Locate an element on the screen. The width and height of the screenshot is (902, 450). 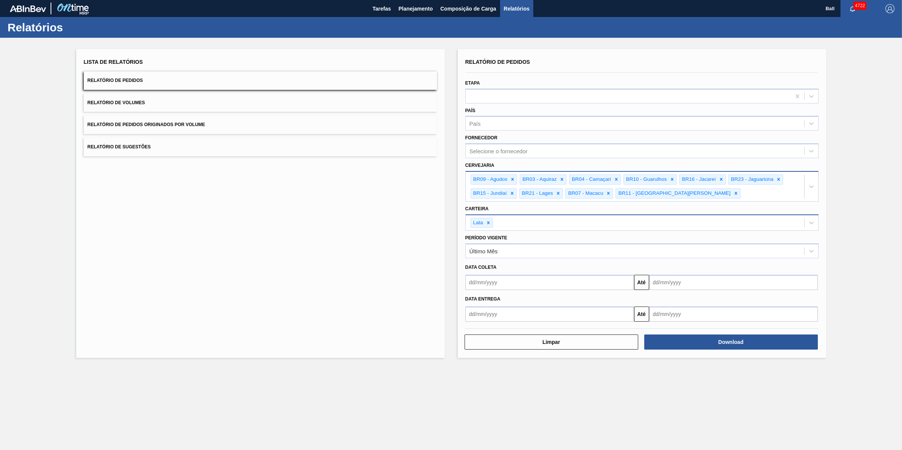
div: Último Mês is located at coordinates (483, 251).